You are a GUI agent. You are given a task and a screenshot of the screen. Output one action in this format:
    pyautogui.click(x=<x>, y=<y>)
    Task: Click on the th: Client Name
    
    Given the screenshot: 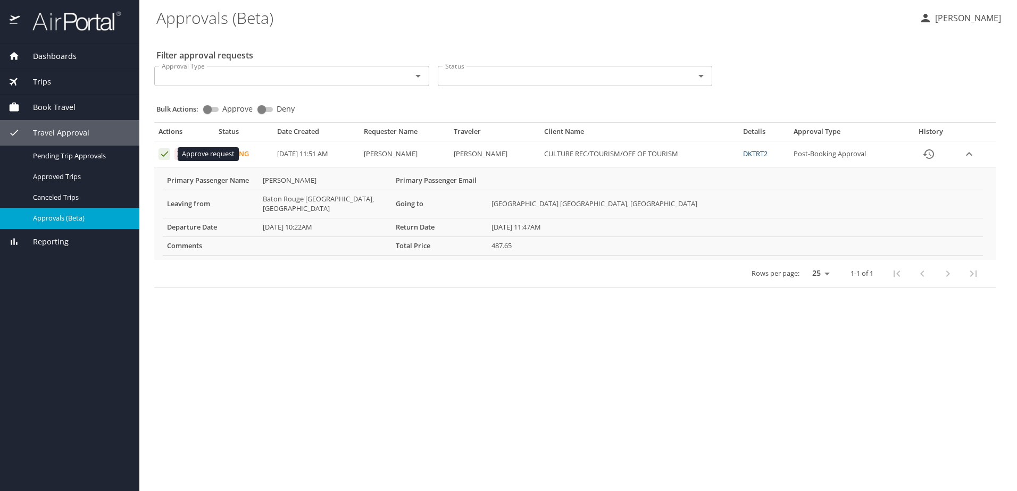 What is the action you would take?
    pyautogui.click(x=639, y=134)
    